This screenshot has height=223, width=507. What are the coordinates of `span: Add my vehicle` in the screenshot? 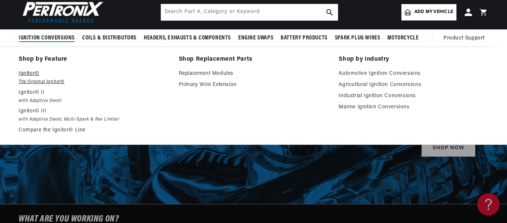 It's located at (434, 12).